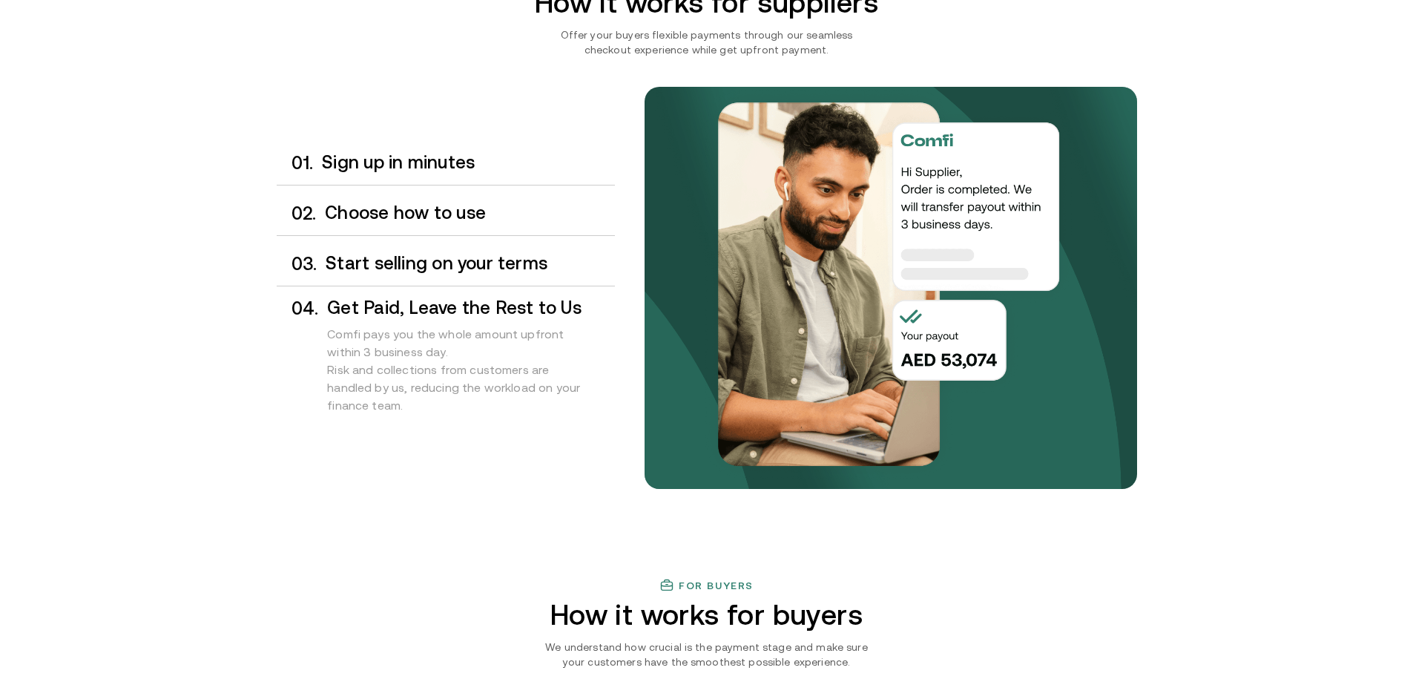 The image size is (1413, 676). Describe the element at coordinates (468, 162) in the screenshot. I see `h3: Sign up in minutes` at that location.